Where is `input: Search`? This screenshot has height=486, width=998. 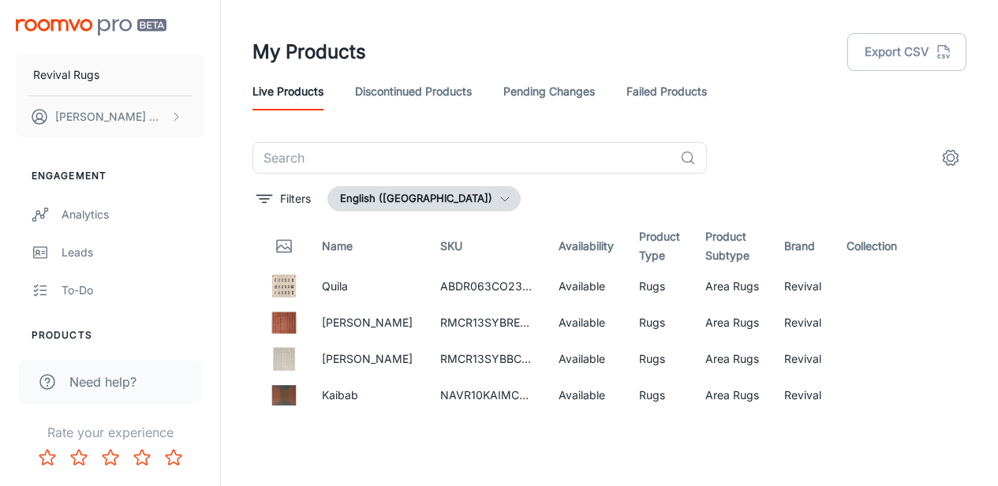 input: Search is located at coordinates (463, 158).